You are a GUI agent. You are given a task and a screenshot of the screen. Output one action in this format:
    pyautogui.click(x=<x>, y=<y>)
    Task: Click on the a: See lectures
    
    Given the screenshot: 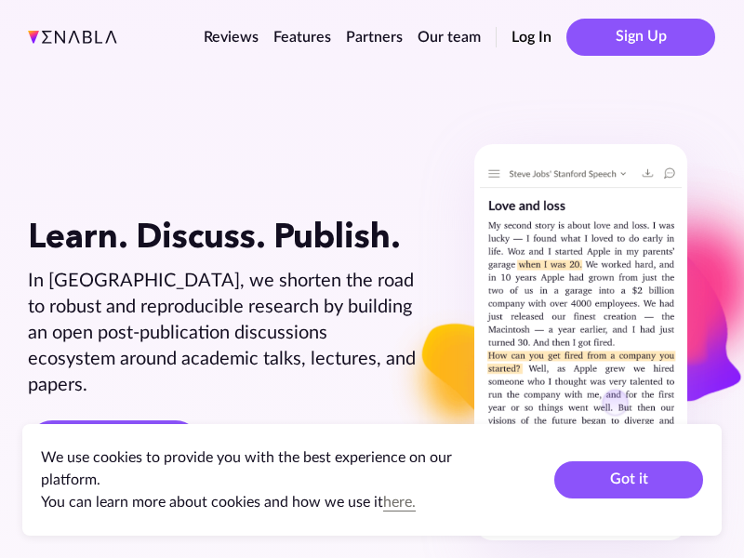 What is the action you would take?
    pyautogui.click(x=114, y=445)
    